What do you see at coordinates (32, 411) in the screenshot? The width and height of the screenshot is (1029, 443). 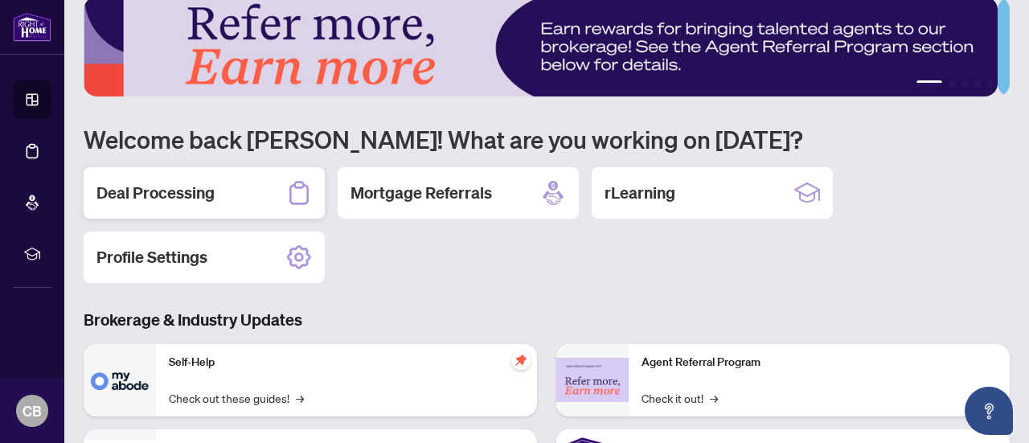 I see `span: CB` at bounding box center [32, 411].